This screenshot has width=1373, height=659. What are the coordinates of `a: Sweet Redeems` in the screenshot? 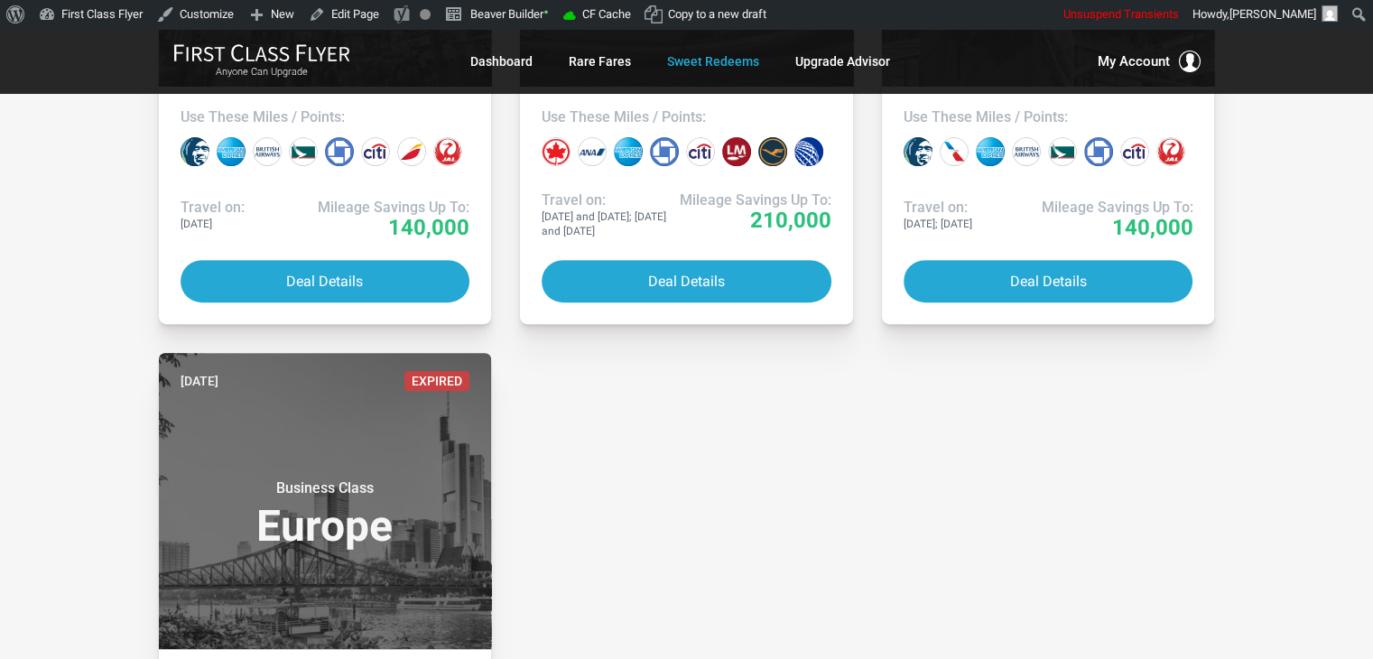 It's located at (713, 61).